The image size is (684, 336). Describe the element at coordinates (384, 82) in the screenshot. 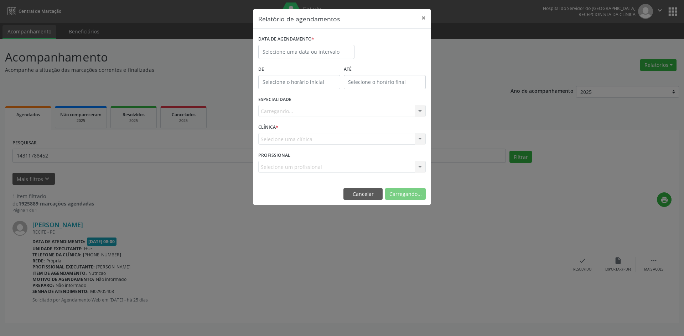

I see `input: Selecione o horário final` at that location.